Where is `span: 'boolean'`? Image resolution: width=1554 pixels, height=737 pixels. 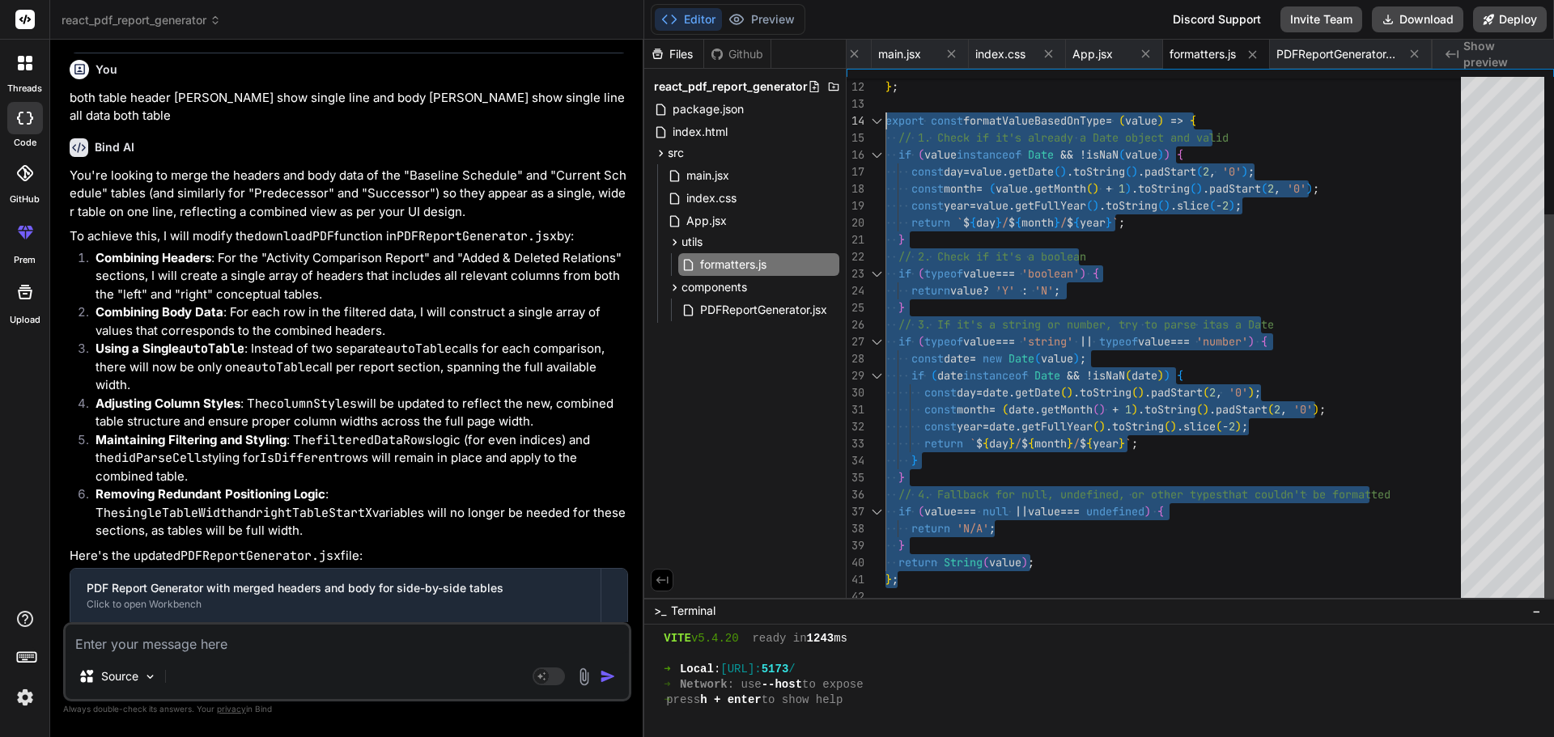 span: 'boolean' is located at coordinates (1051, 274).